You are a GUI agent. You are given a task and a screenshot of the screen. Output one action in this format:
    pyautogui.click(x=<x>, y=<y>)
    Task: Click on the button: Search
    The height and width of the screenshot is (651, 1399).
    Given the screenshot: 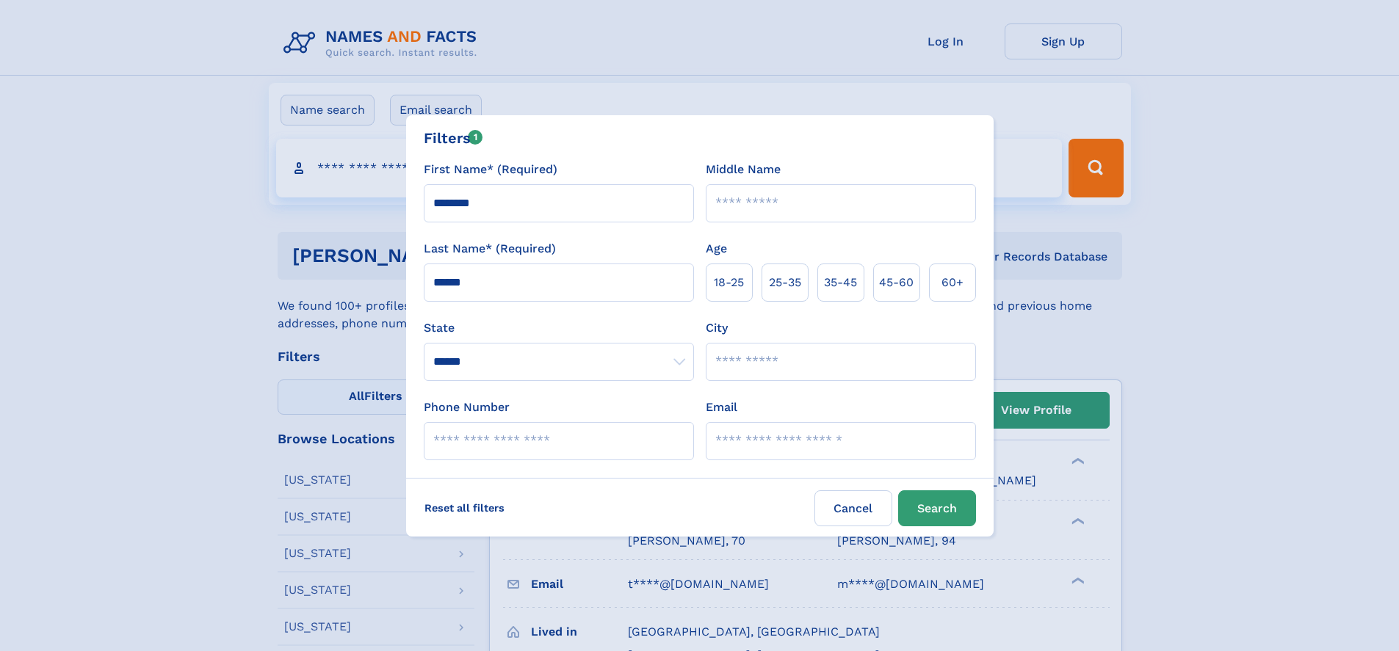 What is the action you would take?
    pyautogui.click(x=937, y=508)
    